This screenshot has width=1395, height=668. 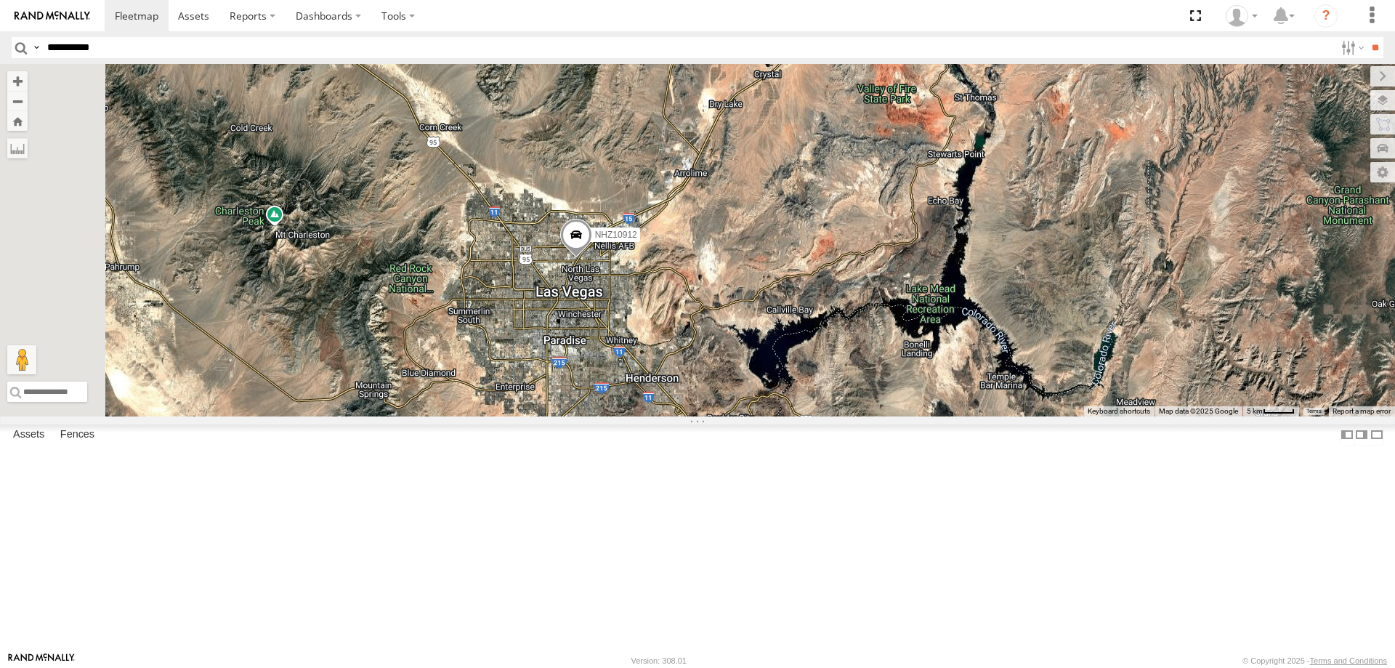 I want to click on button: Zoom out, so click(x=17, y=101).